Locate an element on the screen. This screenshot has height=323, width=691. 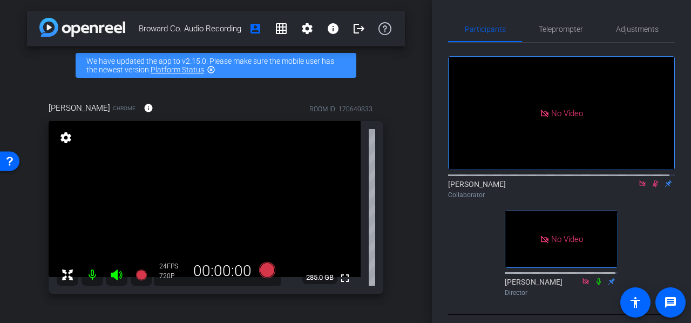
mat-icon: fullscreen is located at coordinates (345, 278).